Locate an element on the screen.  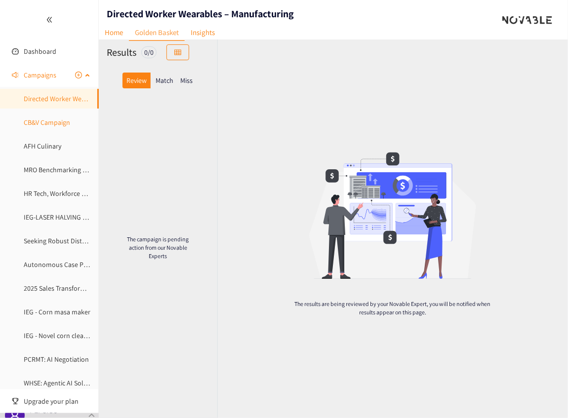
span: trophy is located at coordinates (15, 401).